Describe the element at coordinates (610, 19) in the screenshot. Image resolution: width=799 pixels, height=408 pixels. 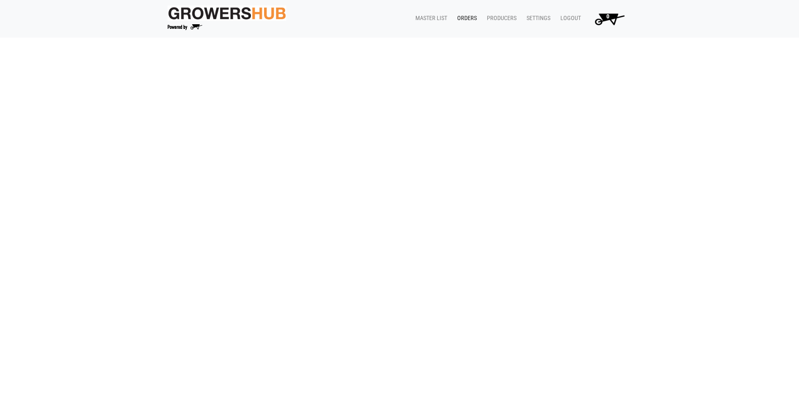
I see `img: Cart` at that location.